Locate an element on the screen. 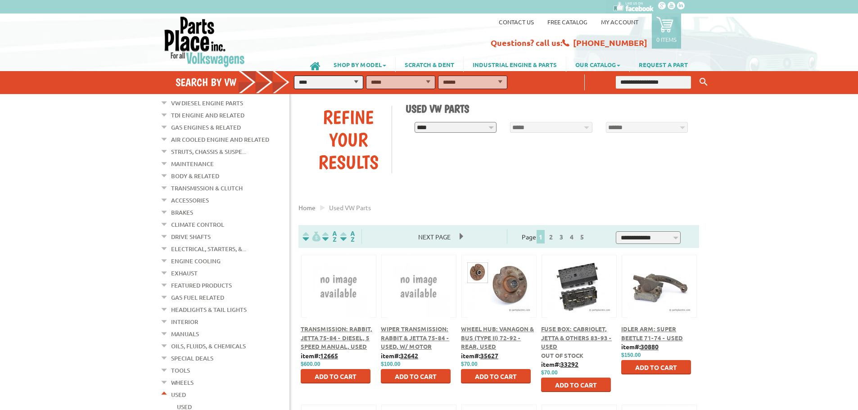  a: 0 items is located at coordinates (666, 31).